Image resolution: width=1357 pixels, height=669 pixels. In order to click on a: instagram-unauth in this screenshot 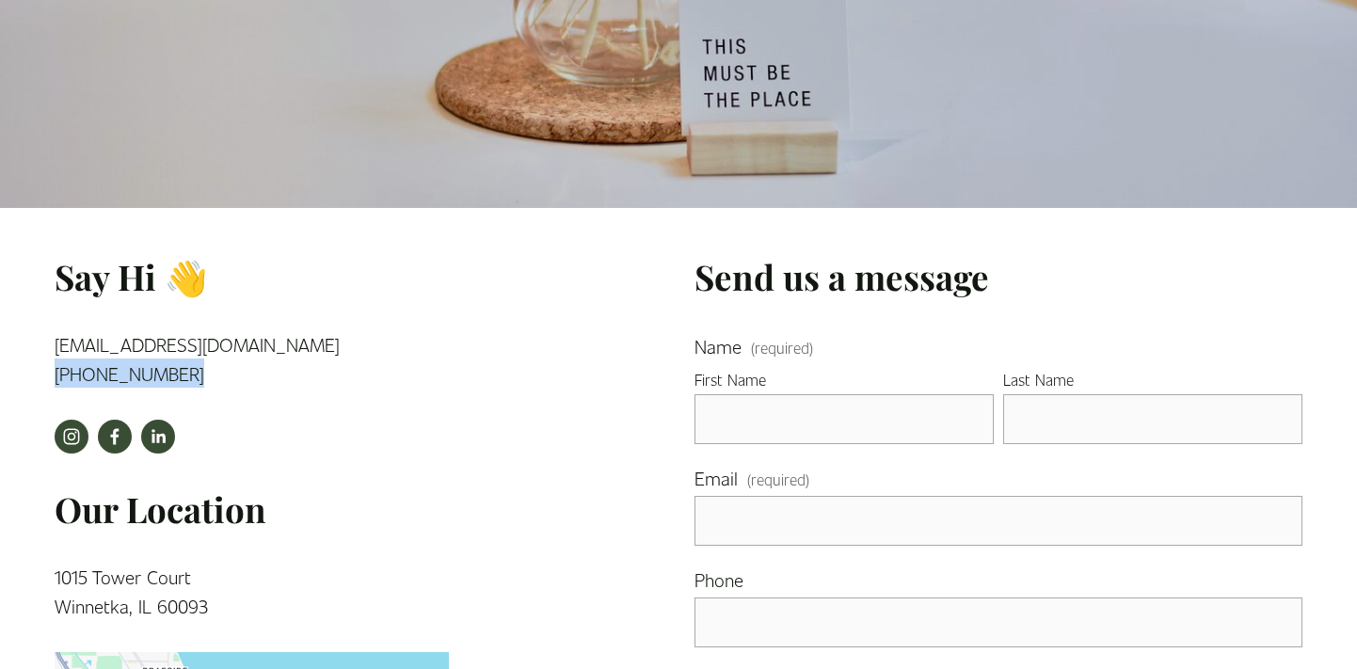, I will do `click(72, 437)`.